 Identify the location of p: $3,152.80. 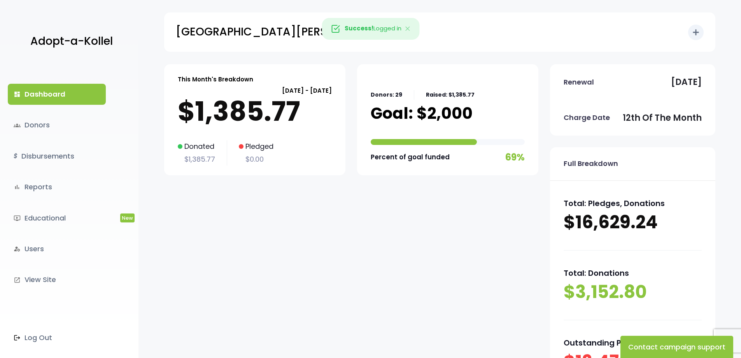
(633, 292).